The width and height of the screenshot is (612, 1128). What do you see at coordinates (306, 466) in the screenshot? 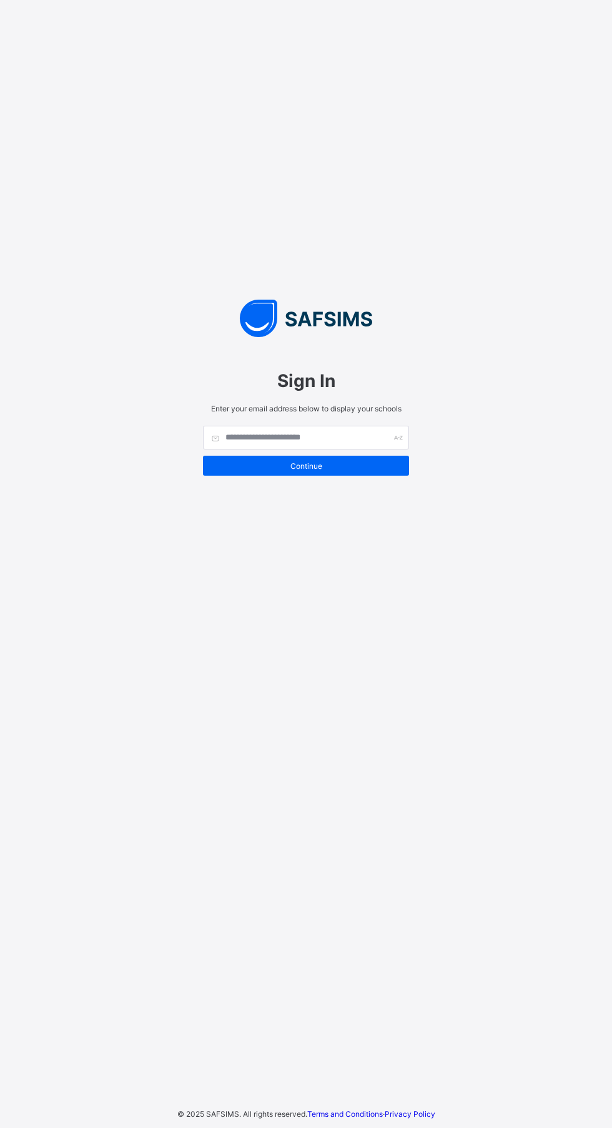
I see `span: Continue` at bounding box center [306, 466].